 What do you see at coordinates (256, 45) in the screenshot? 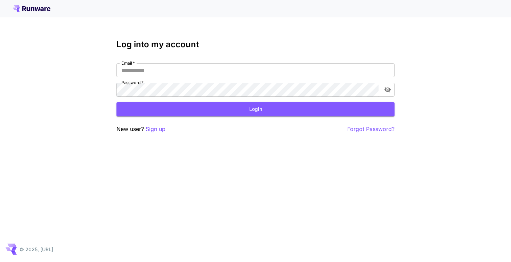
I see `h3: Log into my account` at bounding box center [256, 45].